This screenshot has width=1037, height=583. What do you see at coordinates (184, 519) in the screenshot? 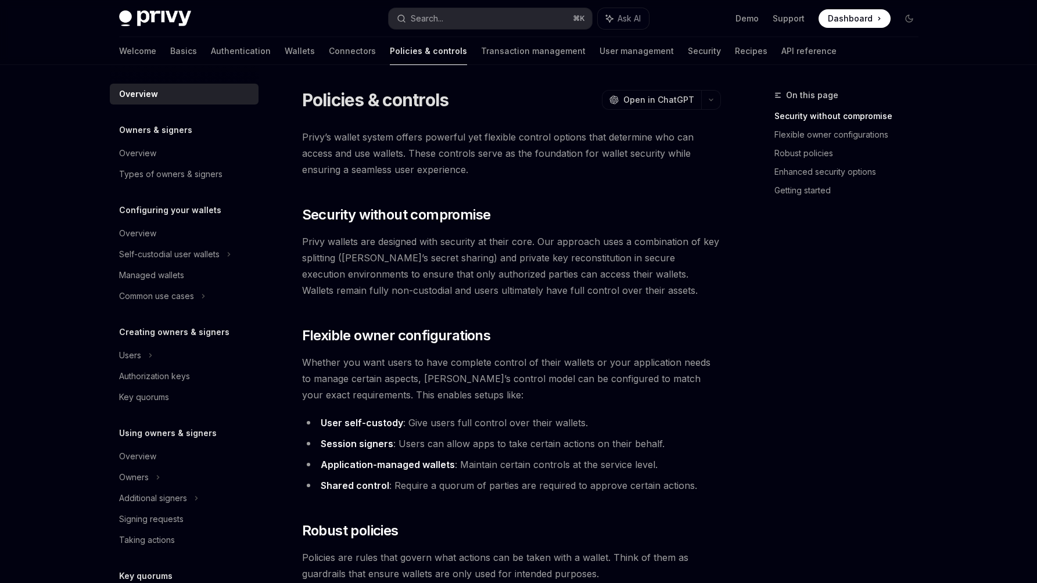
I see `a: Signing requests` at bounding box center [184, 519].